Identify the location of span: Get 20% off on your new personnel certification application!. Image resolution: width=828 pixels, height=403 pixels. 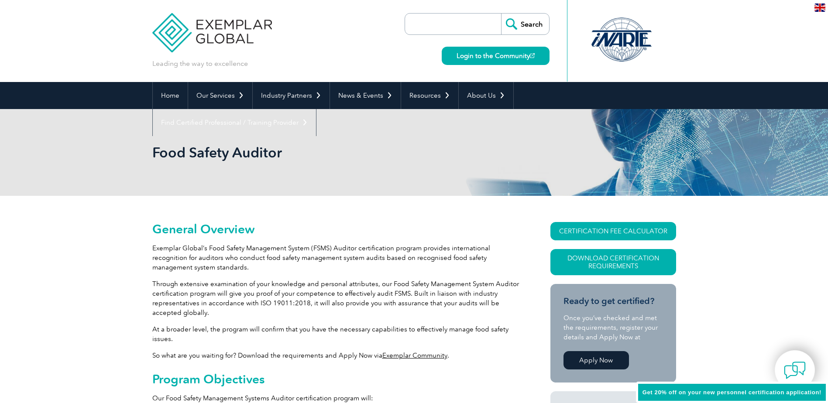
(732, 392).